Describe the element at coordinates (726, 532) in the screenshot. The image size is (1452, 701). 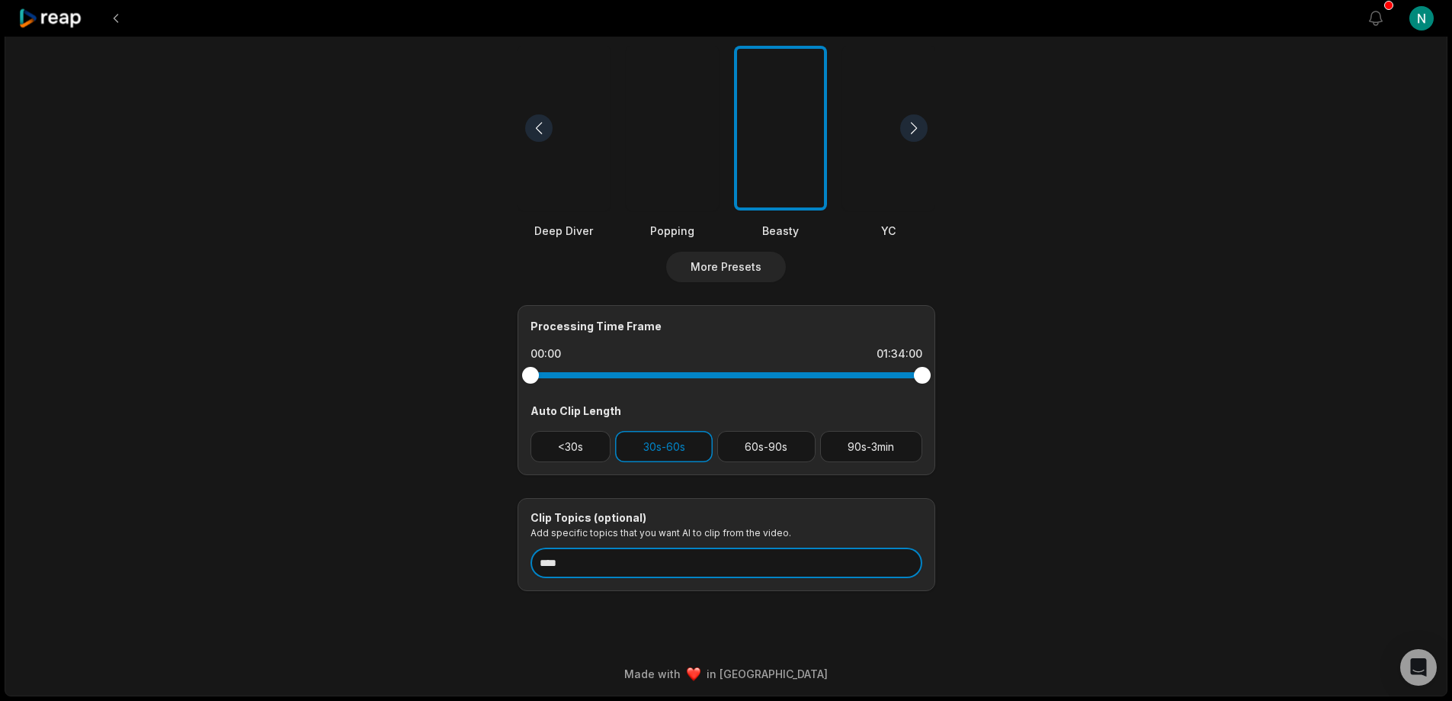
I see `p: Add specific topics that you want AI to clip from the video.` at that location.